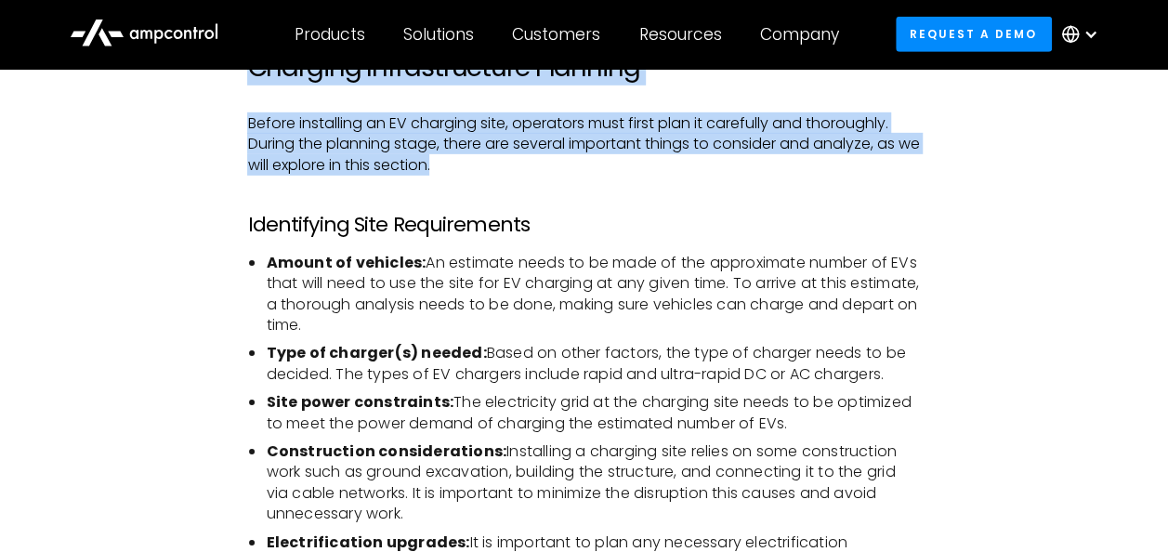  What do you see at coordinates (439, 34) in the screenshot?
I see `div: Solutions` at bounding box center [439, 34].